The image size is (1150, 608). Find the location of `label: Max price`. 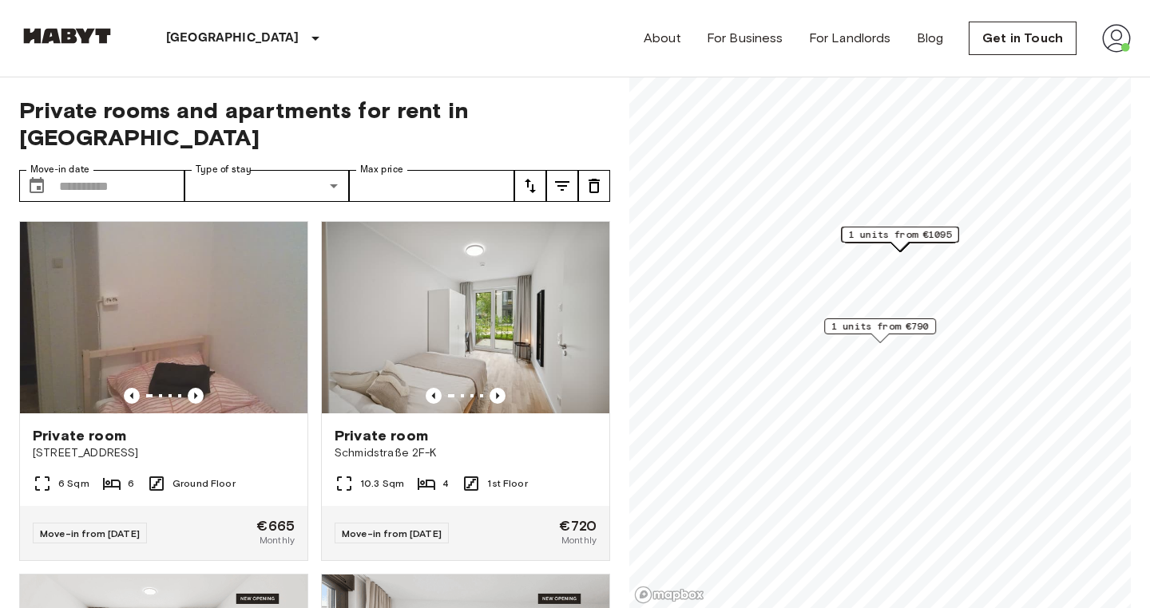

label: Max price is located at coordinates (382, 169).